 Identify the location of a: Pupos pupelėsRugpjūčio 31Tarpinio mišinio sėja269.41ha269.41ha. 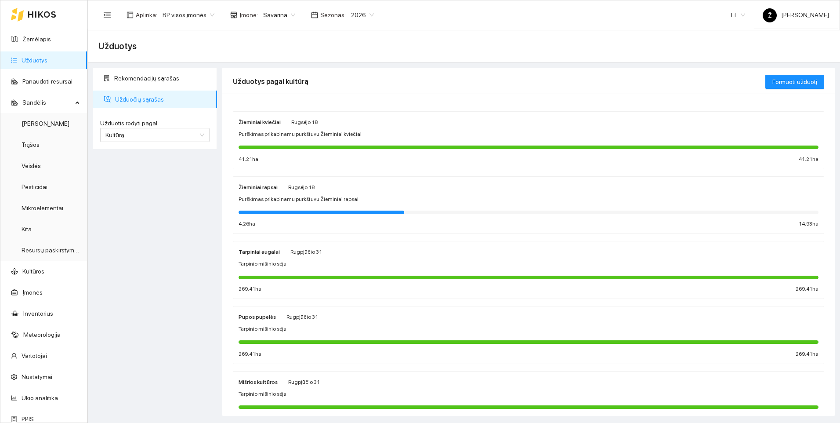
(528, 335).